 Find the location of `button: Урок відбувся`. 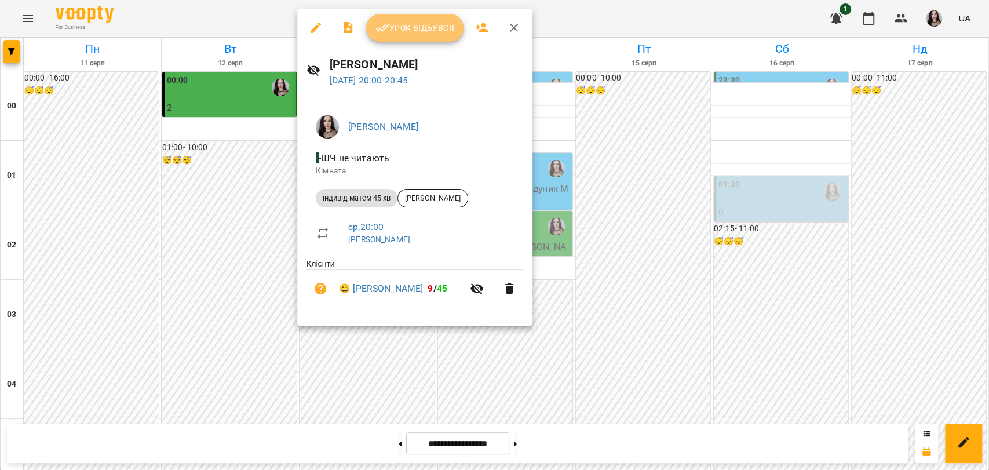

button: Урок відбувся is located at coordinates (415, 28).